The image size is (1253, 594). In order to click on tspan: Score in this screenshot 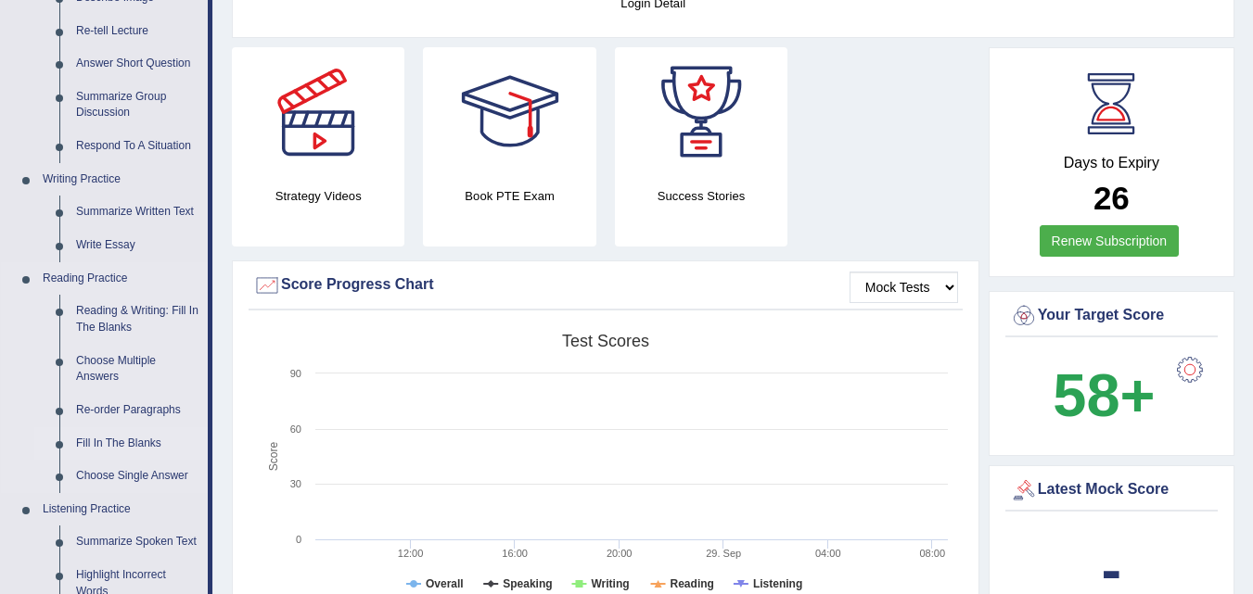, I will do `click(274, 457)`.